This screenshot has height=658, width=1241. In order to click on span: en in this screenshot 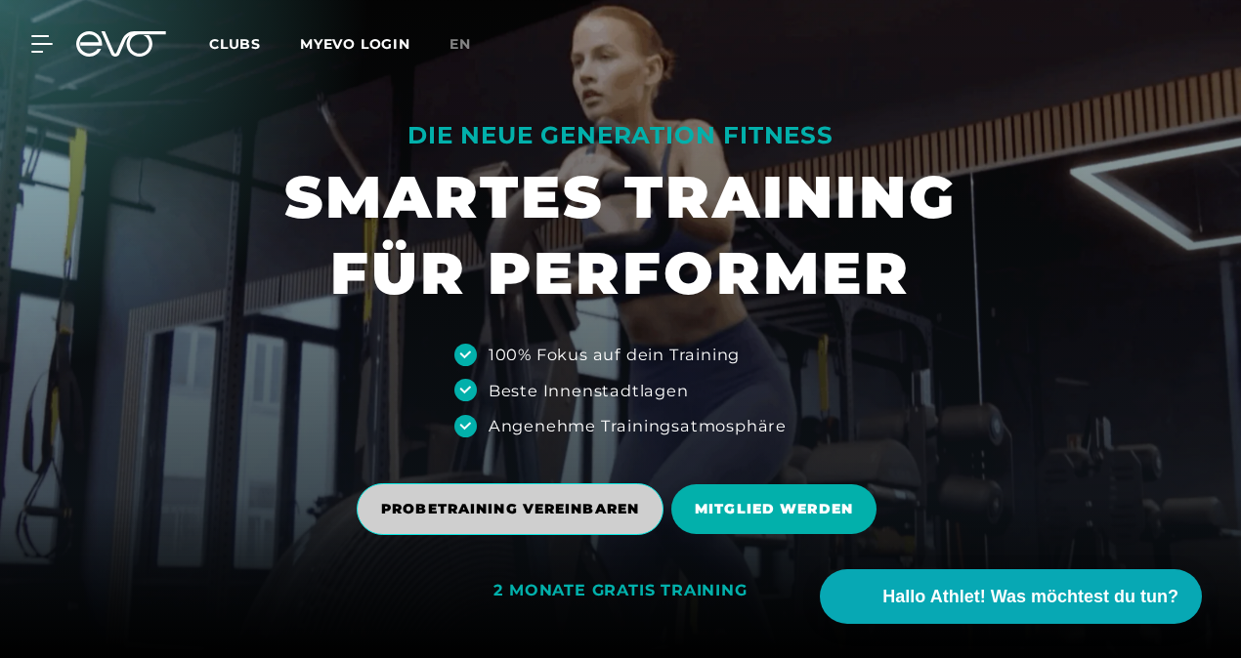, I will do `click(460, 44)`.